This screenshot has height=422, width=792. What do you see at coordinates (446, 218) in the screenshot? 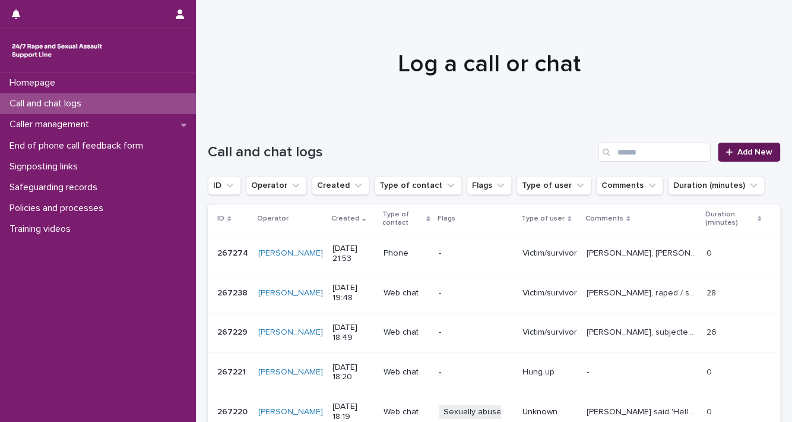
I see `p: Flags` at bounding box center [446, 218].